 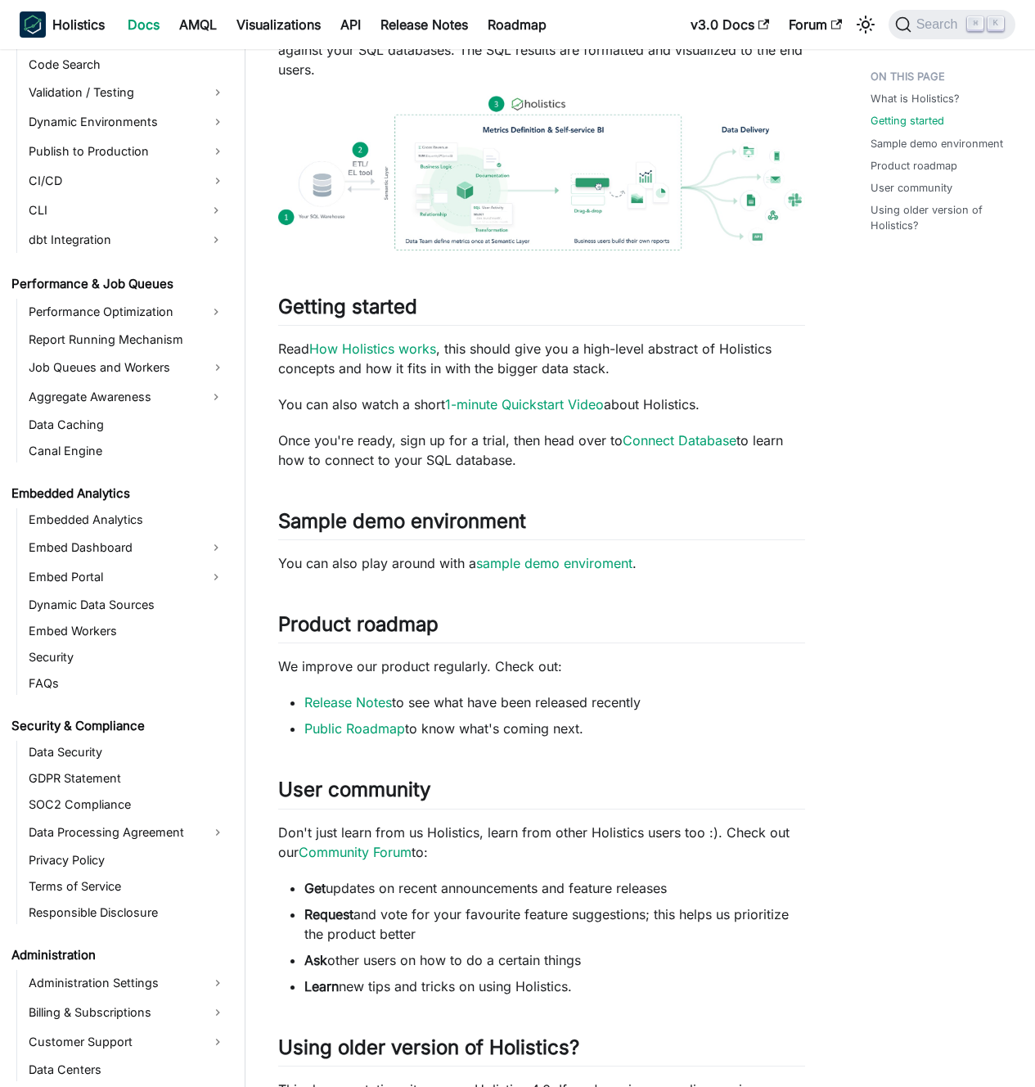 What do you see at coordinates (216, 548) in the screenshot?
I see `button: Expand sidebar category 'Embed Dashboard'` at bounding box center [216, 548].